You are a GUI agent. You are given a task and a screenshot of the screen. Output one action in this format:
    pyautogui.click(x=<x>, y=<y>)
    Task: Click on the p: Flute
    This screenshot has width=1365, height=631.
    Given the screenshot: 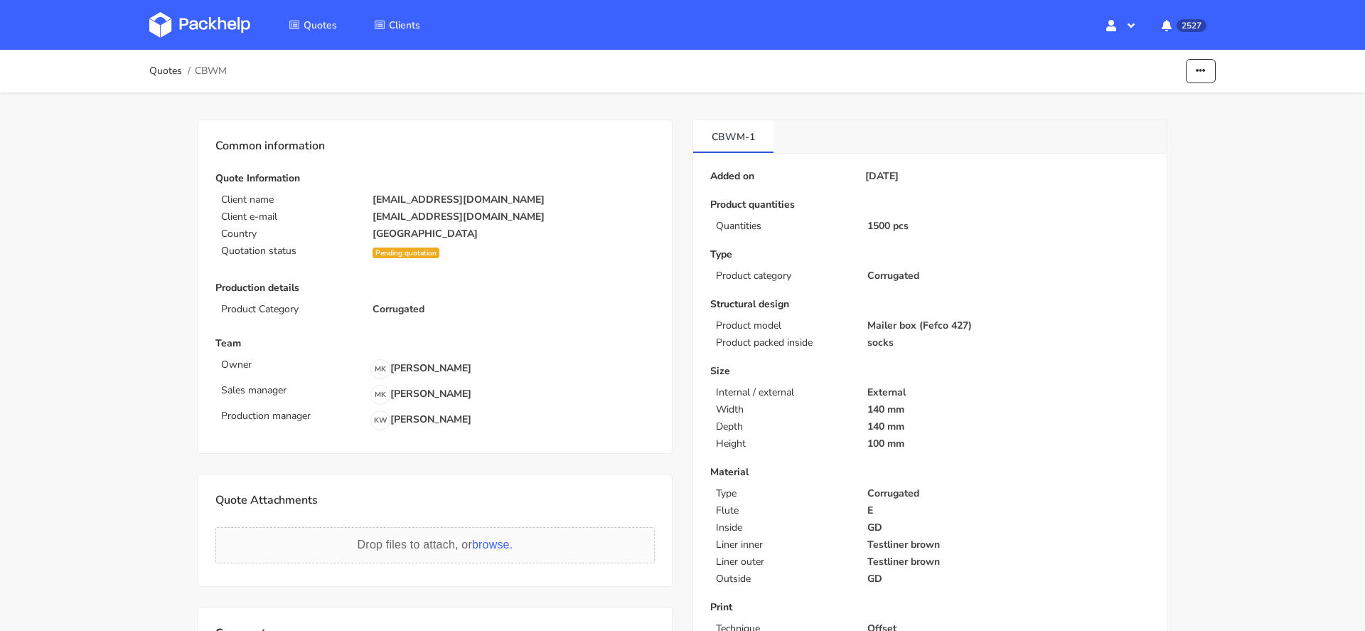 What is the action you would take?
    pyautogui.click(x=783, y=510)
    